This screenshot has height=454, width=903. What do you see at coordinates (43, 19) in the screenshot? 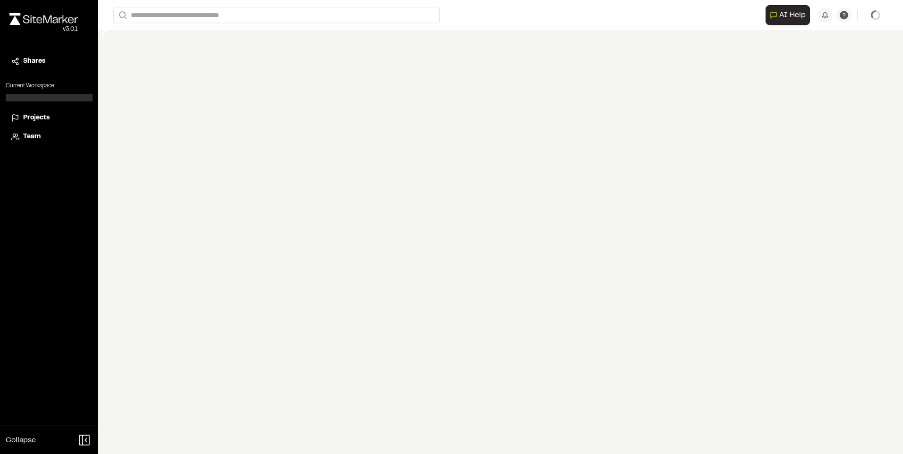
I see `img: rebrand.png` at bounding box center [43, 19].